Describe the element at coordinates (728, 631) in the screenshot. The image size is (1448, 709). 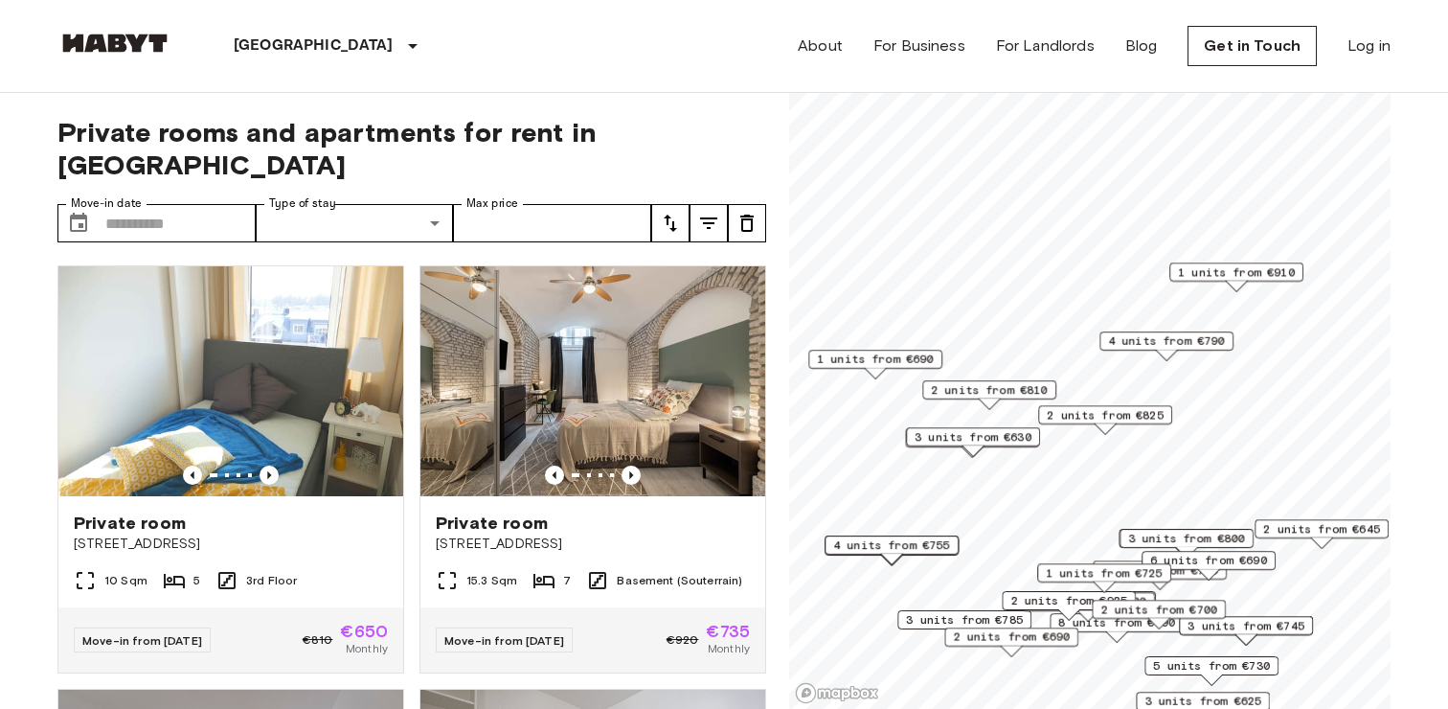
I see `span: €735` at that location.